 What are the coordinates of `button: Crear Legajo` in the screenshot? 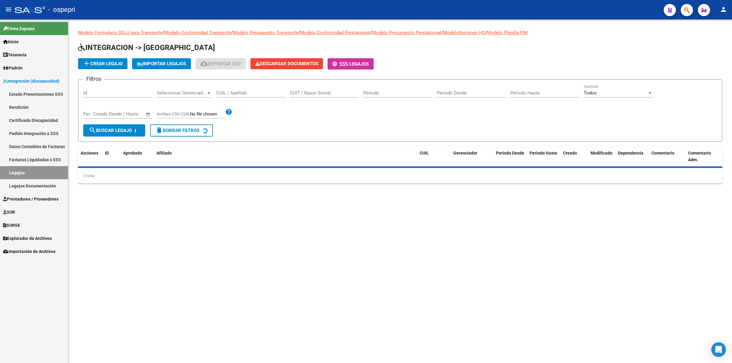 It's located at (103, 64).